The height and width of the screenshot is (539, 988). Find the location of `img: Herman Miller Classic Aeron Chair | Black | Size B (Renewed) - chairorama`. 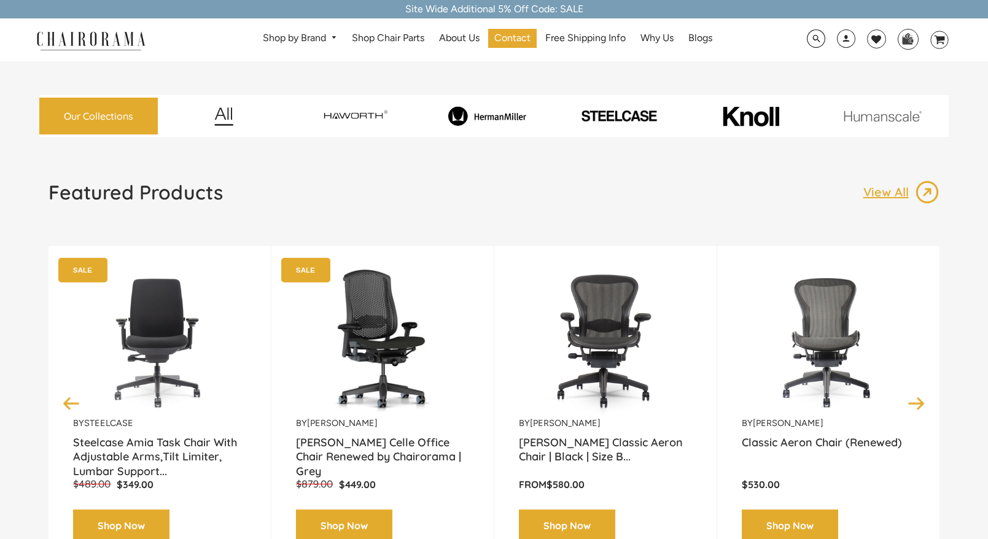

img: Herman Miller Classic Aeron Chair | Black | Size B (Renewed) - chairorama is located at coordinates (605, 341).